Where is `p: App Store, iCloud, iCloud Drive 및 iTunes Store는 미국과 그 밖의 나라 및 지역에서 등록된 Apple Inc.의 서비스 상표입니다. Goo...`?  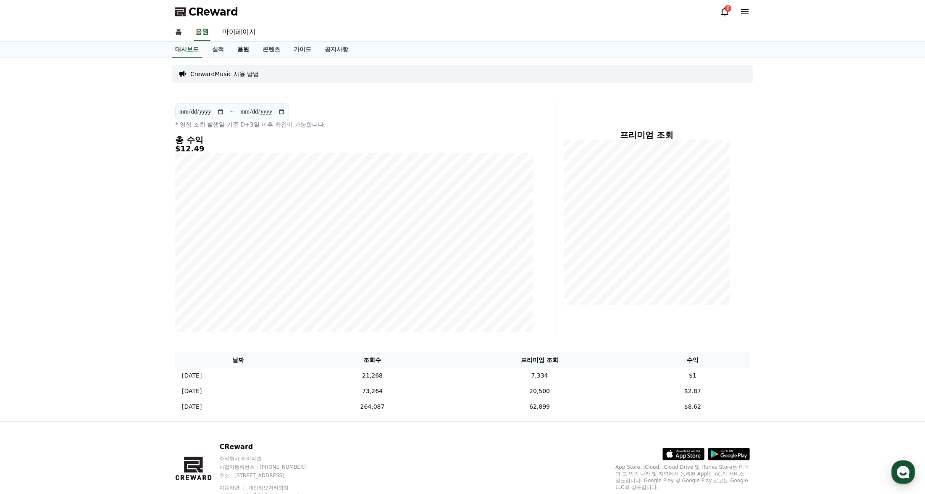 p: App Store, iCloud, iCloud Drive 및 iTunes Store는 미국과 그 밖의 나라 및 지역에서 등록된 Apple Inc.의 서비스 상표입니다. Goo... is located at coordinates (683, 477).